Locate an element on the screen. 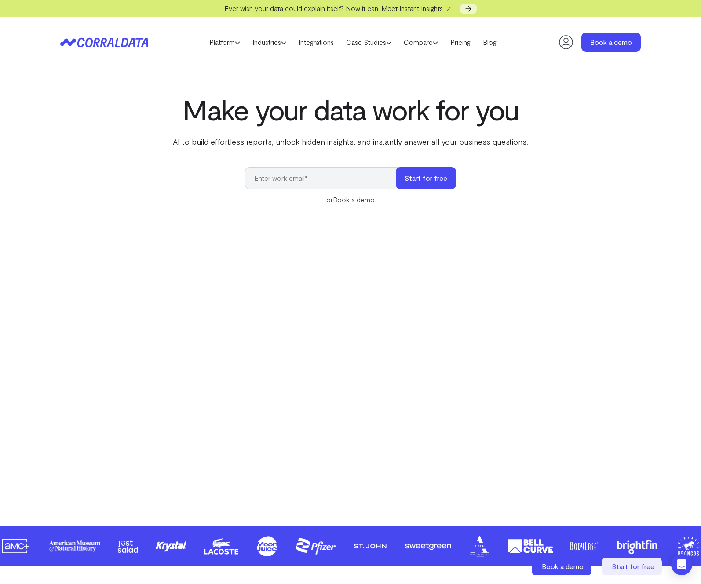 This screenshot has height=584, width=701. span: Book a demo is located at coordinates (563, 566).